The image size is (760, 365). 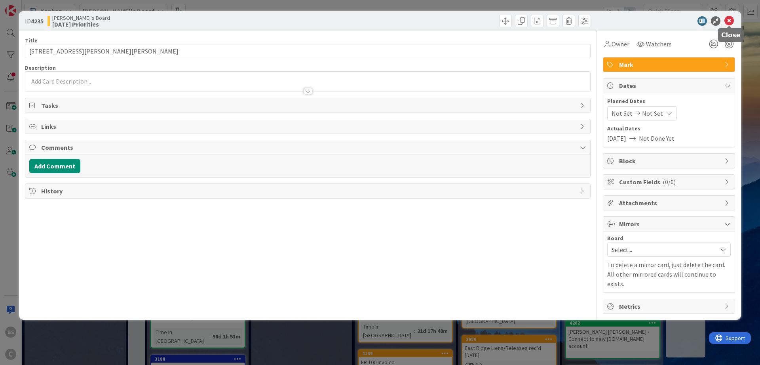 I want to click on span: Owner, so click(x=620, y=44).